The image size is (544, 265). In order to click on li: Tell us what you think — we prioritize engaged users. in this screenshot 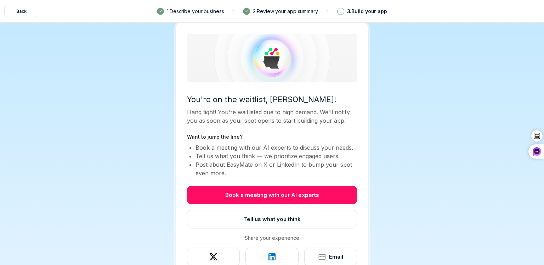, I will do `click(276, 156)`.